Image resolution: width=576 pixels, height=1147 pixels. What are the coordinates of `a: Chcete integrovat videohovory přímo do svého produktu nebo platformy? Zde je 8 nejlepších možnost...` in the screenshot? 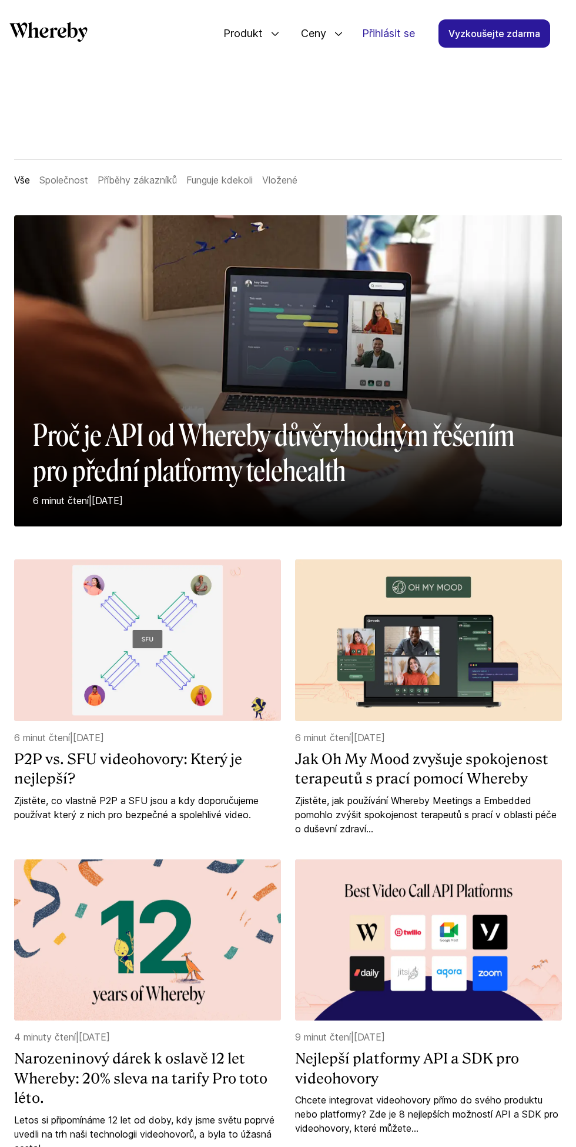 It's located at (429, 1114).